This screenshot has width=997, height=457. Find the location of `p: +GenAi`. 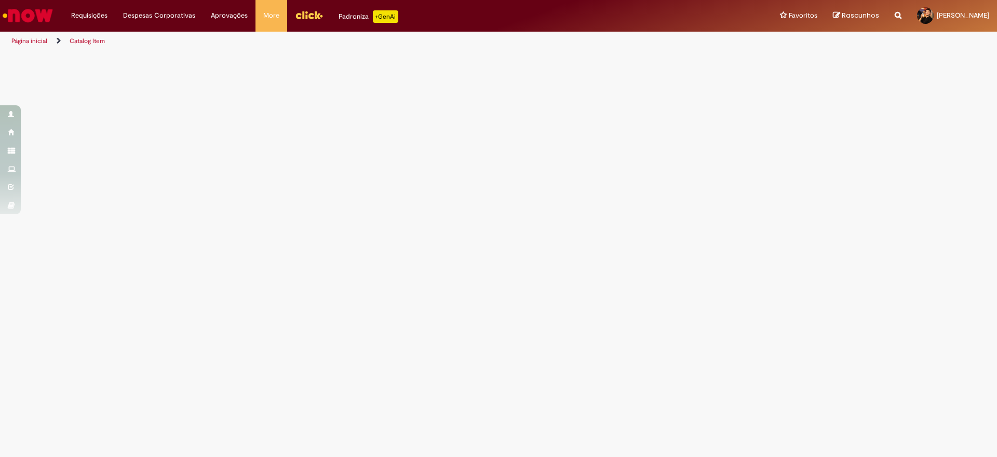

p: +GenAi is located at coordinates (385, 17).